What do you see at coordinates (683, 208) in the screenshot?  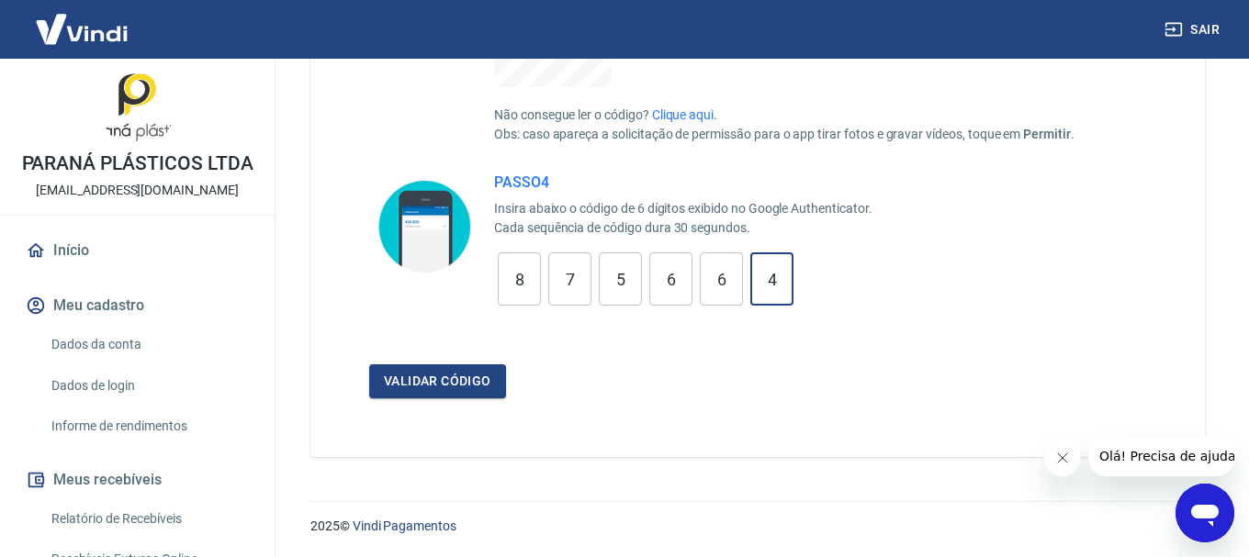 I see `p: Insira abaixo o código de 6 dígitos exibido no Google Authenticator.` at bounding box center [683, 208].